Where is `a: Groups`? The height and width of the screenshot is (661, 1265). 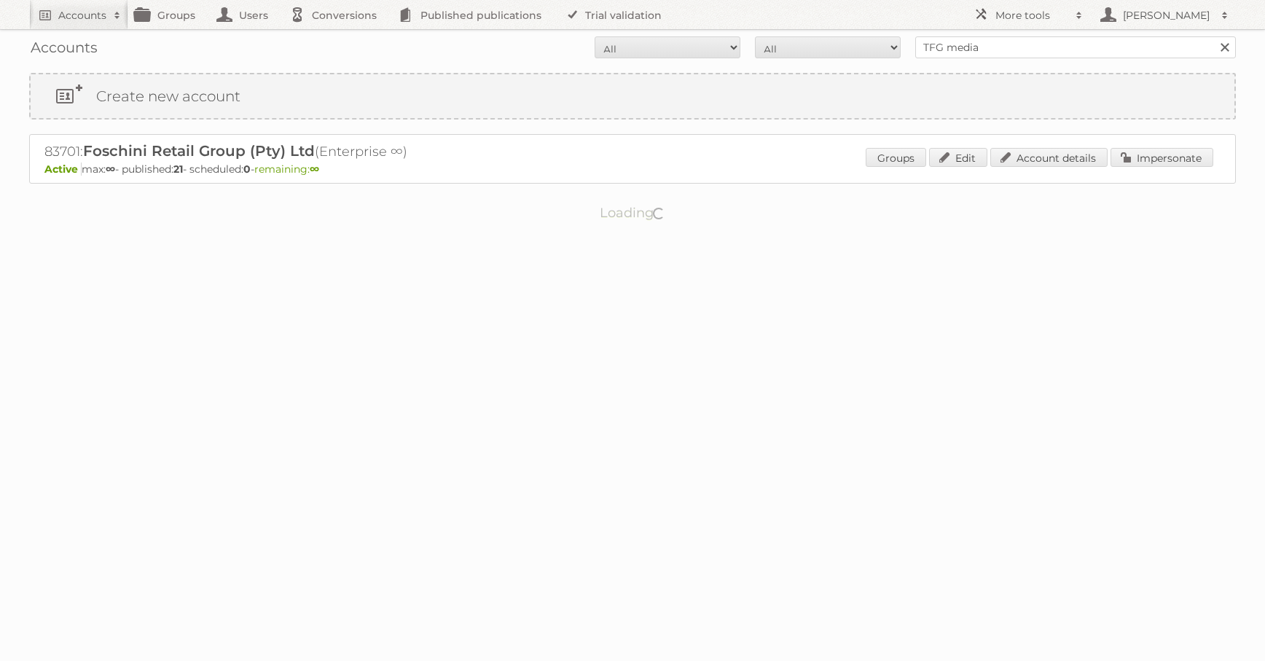
a: Groups is located at coordinates (896, 157).